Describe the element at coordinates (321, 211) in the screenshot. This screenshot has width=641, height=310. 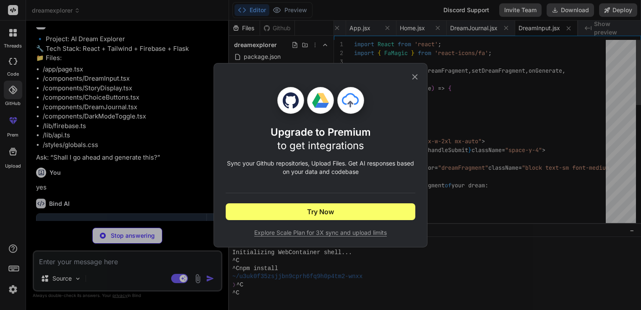
I see `span: Try Now` at that location.